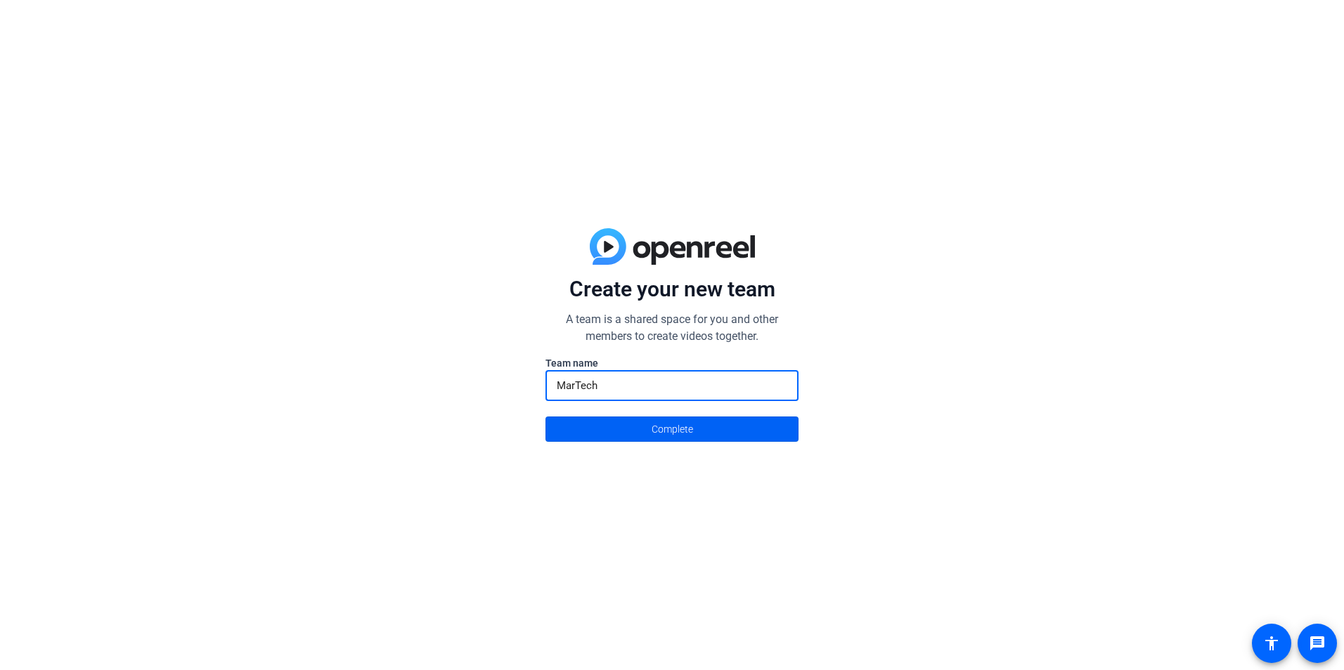 Image resolution: width=1344 pixels, height=670 pixels. I want to click on img: blue-gradient.svg, so click(672, 247).